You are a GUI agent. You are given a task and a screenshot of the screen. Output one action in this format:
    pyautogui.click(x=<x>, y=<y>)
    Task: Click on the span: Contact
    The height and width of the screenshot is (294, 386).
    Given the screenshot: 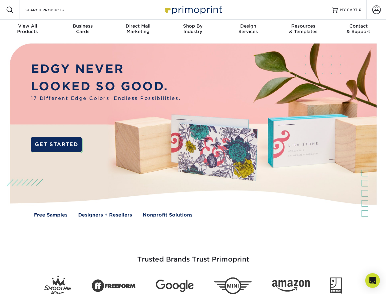 What is the action you would take?
    pyautogui.click(x=359, y=26)
    